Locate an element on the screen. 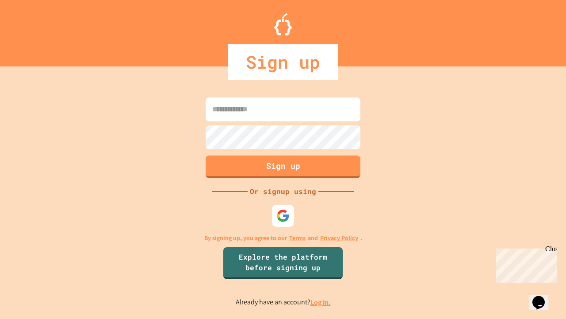  div: Or signup using is located at coordinates (283, 191).